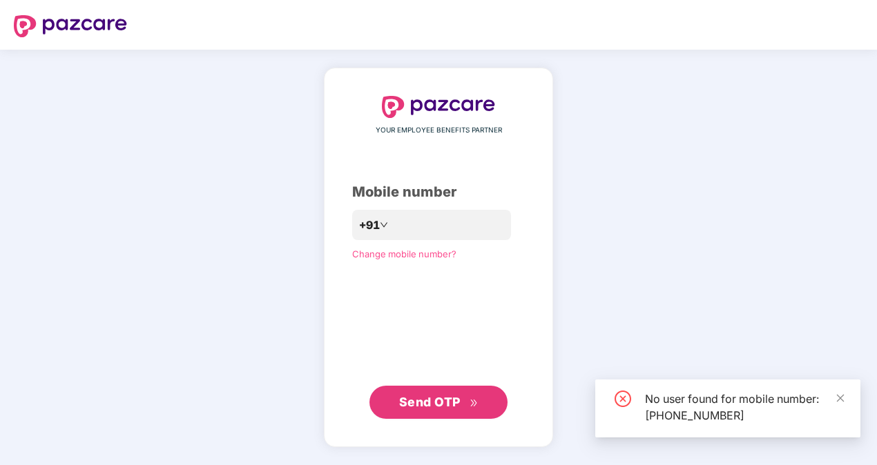  Describe the element at coordinates (439, 403) in the screenshot. I see `button: Send OTPdouble-right` at that location.